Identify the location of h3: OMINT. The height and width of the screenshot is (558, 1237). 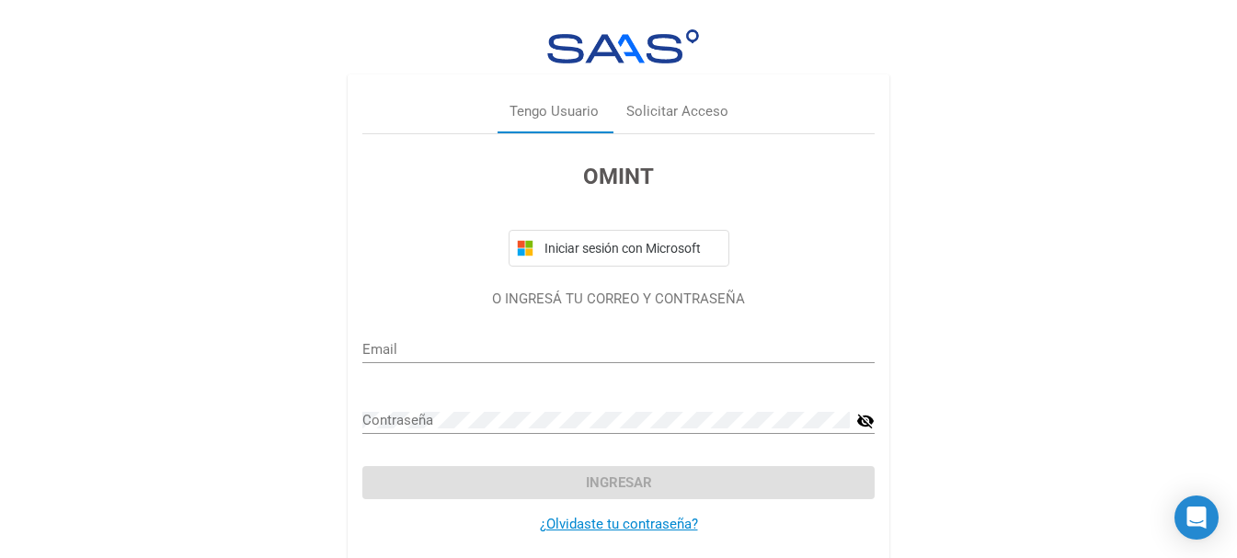
(618, 177).